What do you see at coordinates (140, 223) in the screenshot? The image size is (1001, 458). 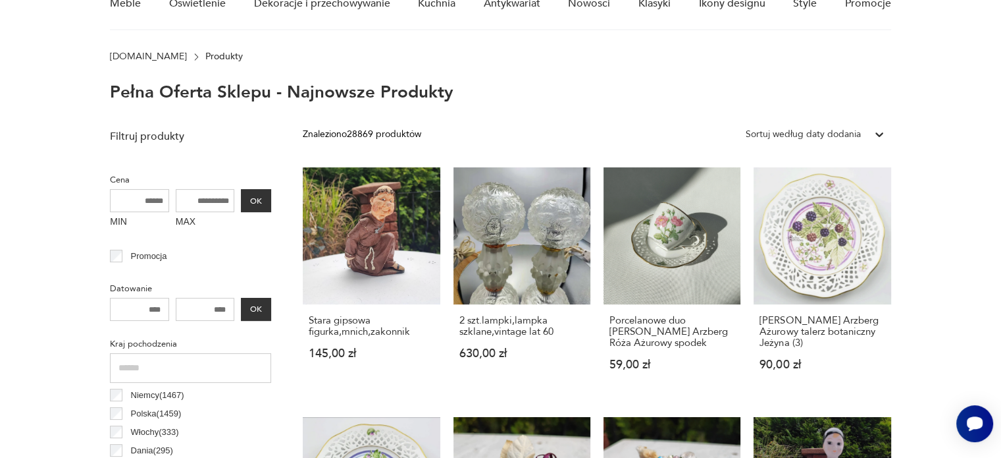 I see `label: MIN` at bounding box center [140, 223].